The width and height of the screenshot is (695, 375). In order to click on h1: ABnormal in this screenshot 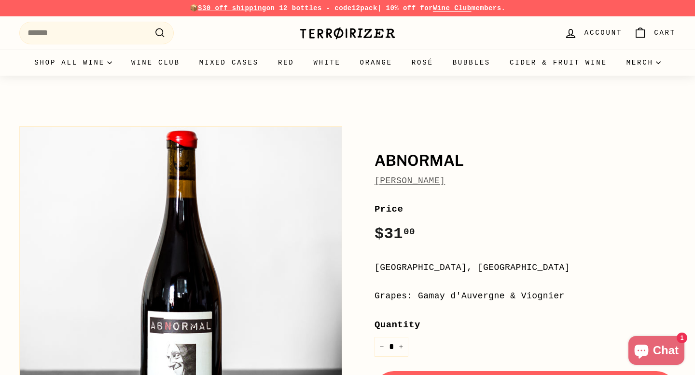, I will do `click(525, 161)`.